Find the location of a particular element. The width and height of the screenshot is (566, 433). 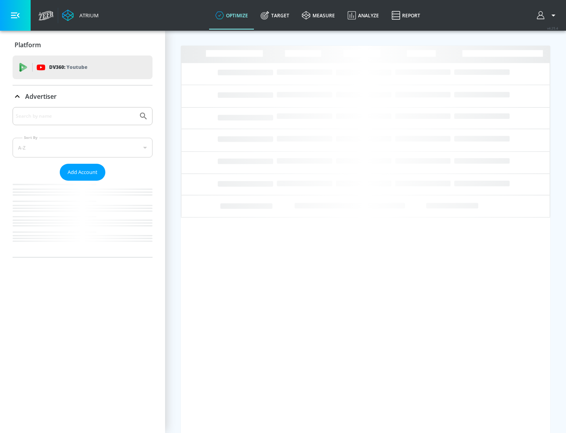

a: measure is located at coordinates (319, 15).